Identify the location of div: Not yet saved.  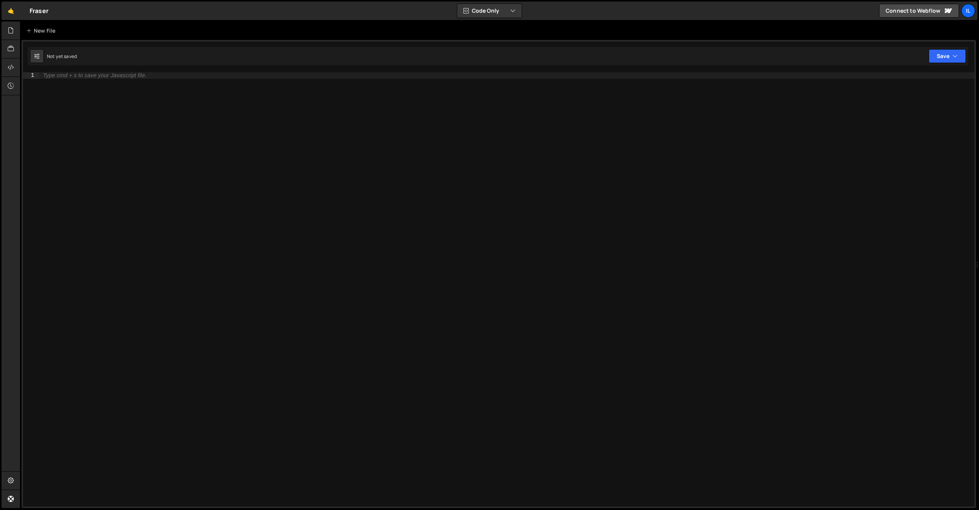
(62, 56).